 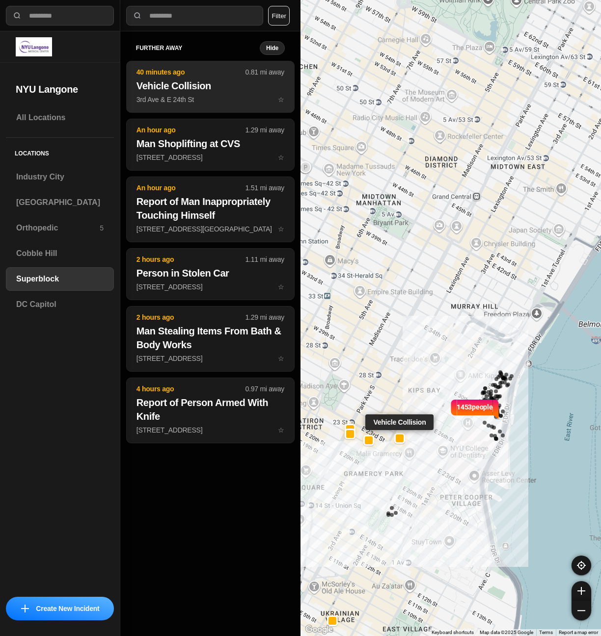 What do you see at coordinates (60, 118) in the screenshot?
I see `h3: All Locations` at bounding box center [60, 118].